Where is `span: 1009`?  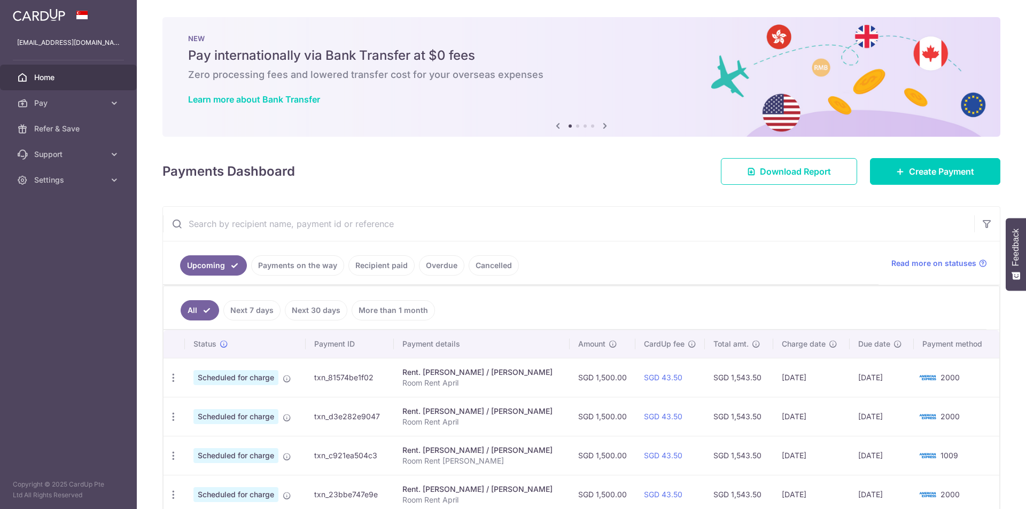
span: 1009 is located at coordinates (949, 455).